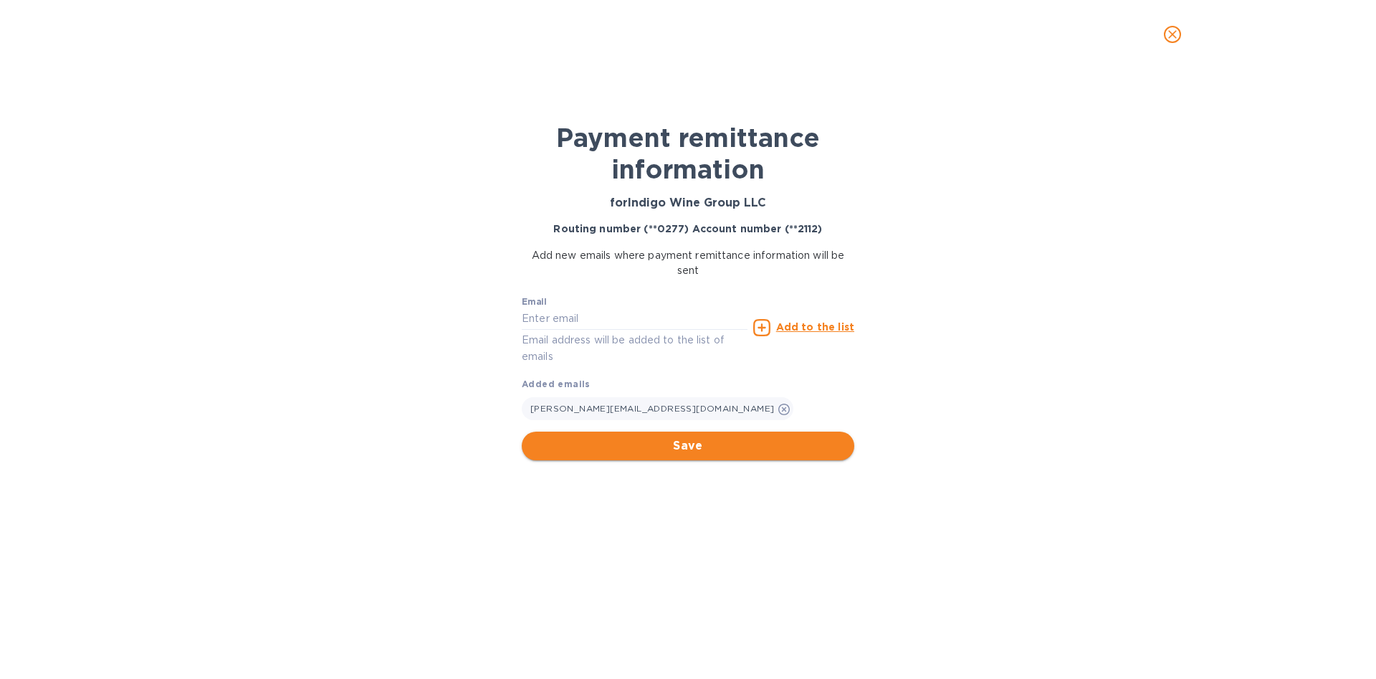 The image size is (1376, 679). Describe the element at coordinates (688, 446) in the screenshot. I see `span: Save` at that location.